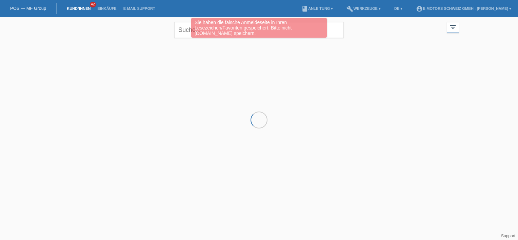  Describe the element at coordinates (93, 4) in the screenshot. I see `span: 42` at that location.